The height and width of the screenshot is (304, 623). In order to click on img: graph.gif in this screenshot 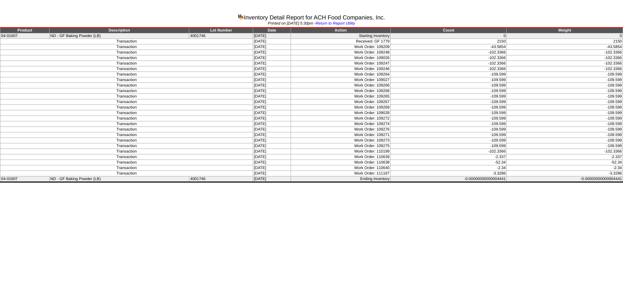, I will do `click(241, 17)`.